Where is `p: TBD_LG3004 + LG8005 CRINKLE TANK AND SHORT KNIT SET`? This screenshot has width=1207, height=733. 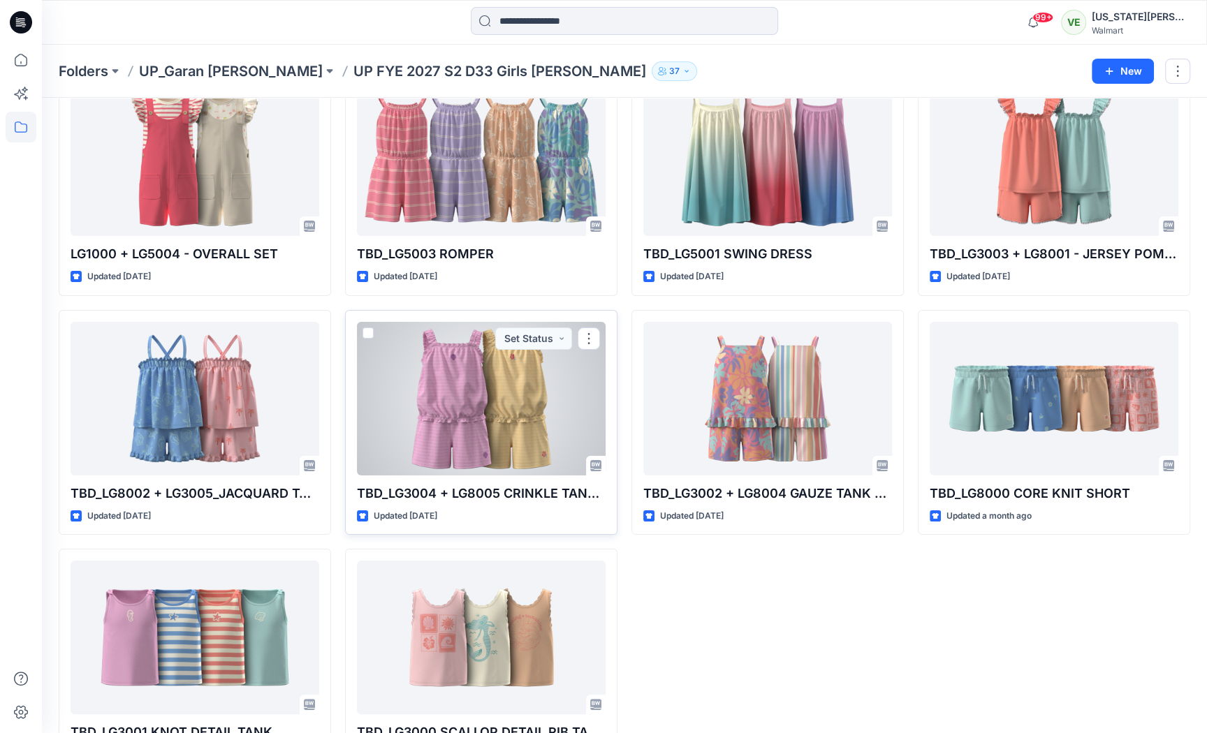 p: TBD_LG3004 + LG8005 CRINKLE TANK AND SHORT KNIT SET is located at coordinates (481, 494).